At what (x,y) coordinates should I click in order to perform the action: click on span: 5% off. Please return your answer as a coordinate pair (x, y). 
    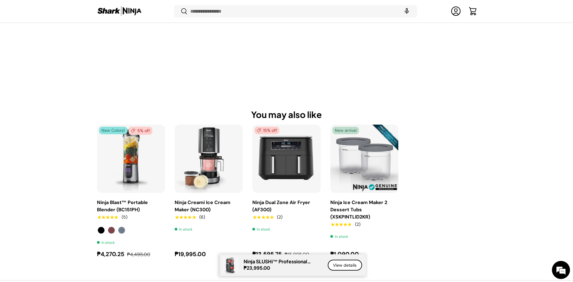
    Looking at the image, I should click on (140, 131).